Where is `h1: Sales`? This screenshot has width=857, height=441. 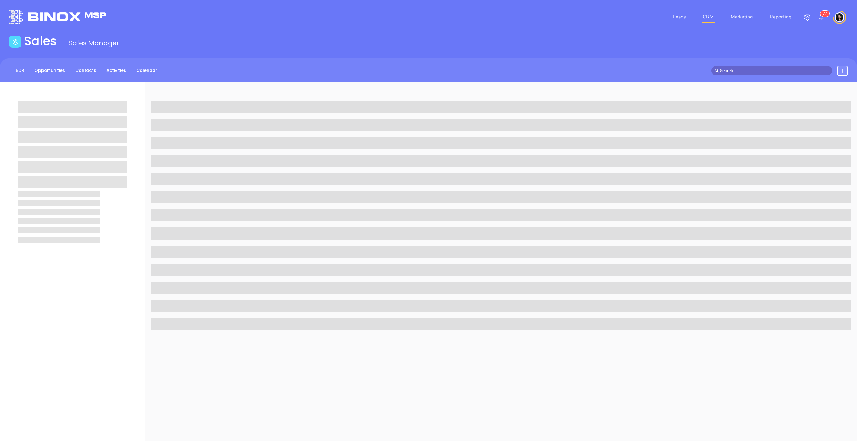 h1: Sales is located at coordinates (40, 41).